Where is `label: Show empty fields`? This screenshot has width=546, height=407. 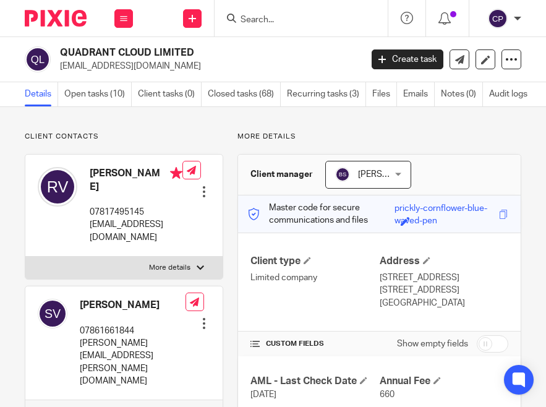 label: Show empty fields is located at coordinates (432, 344).